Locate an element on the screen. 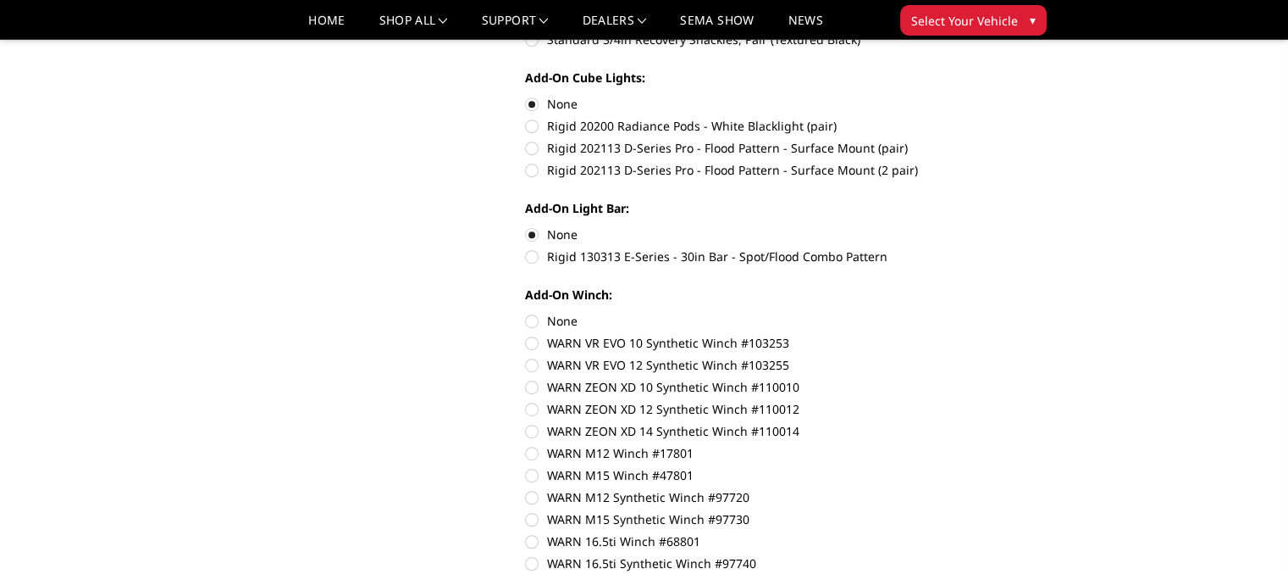  button: Select Your Vehicle is located at coordinates (973, 20).